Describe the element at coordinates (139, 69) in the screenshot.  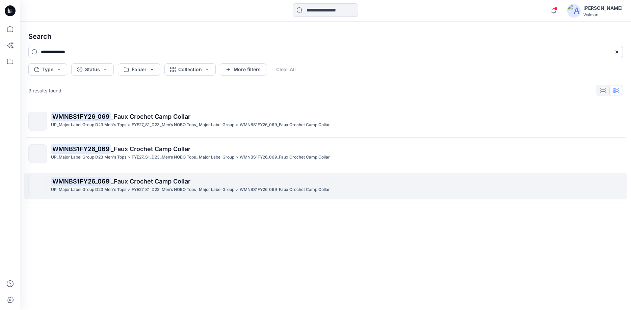
I see `button: Folder` at that location.